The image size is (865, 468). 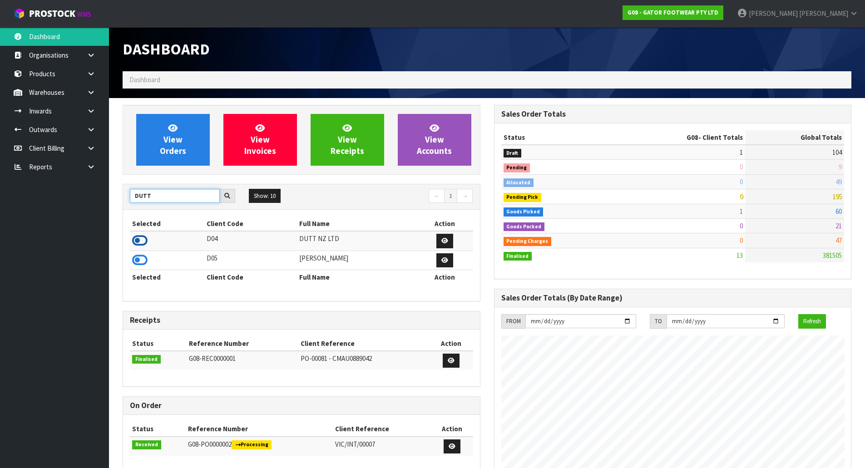 I want to click on h3: On Order, so click(x=302, y=406).